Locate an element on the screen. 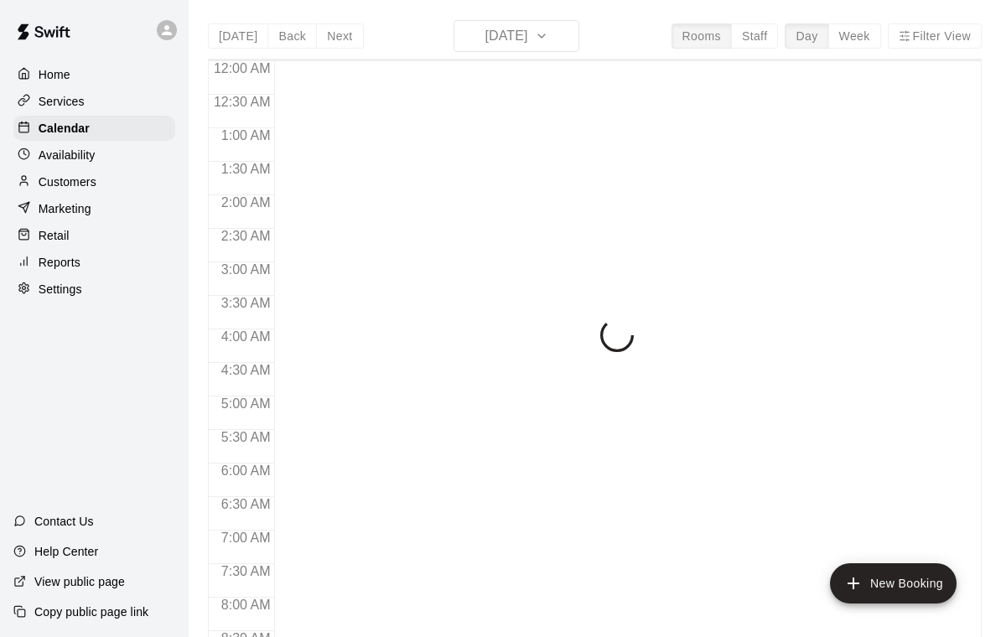 This screenshot has width=1001, height=637. a: Calendar is located at coordinates (94, 128).